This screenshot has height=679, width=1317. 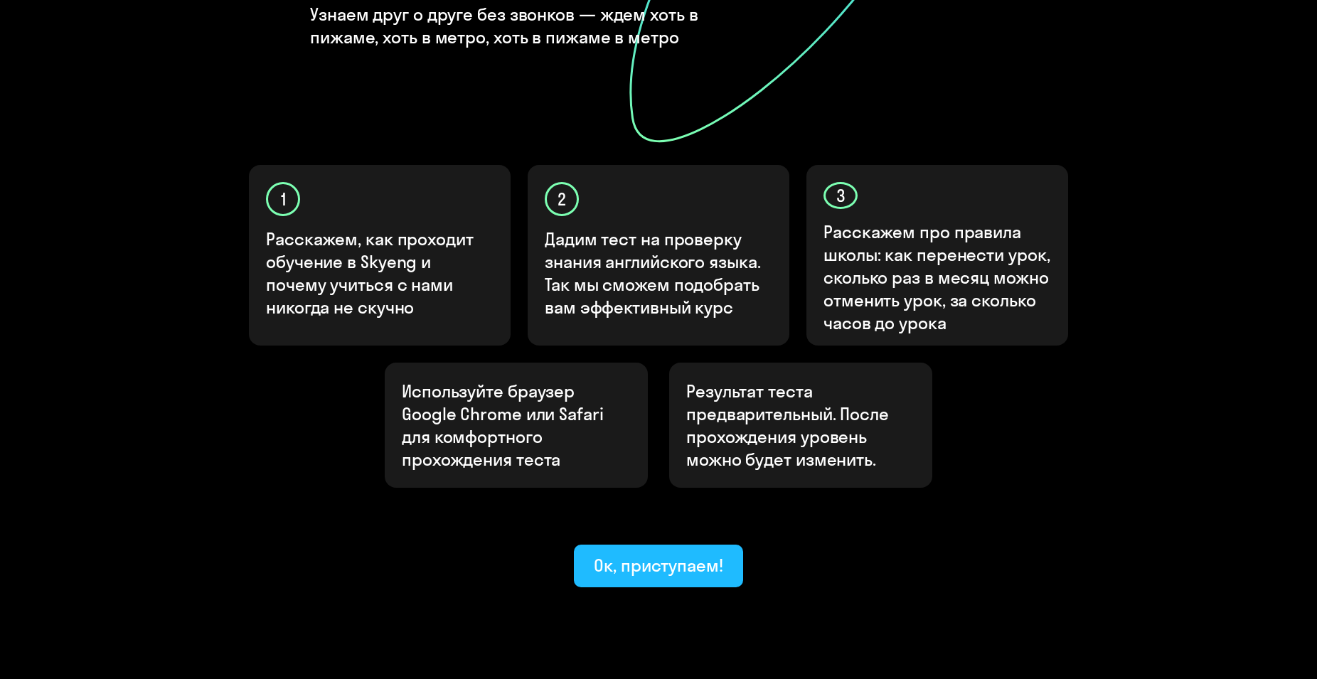 What do you see at coordinates (840, 196) in the screenshot?
I see `div: 3` at bounding box center [840, 196].